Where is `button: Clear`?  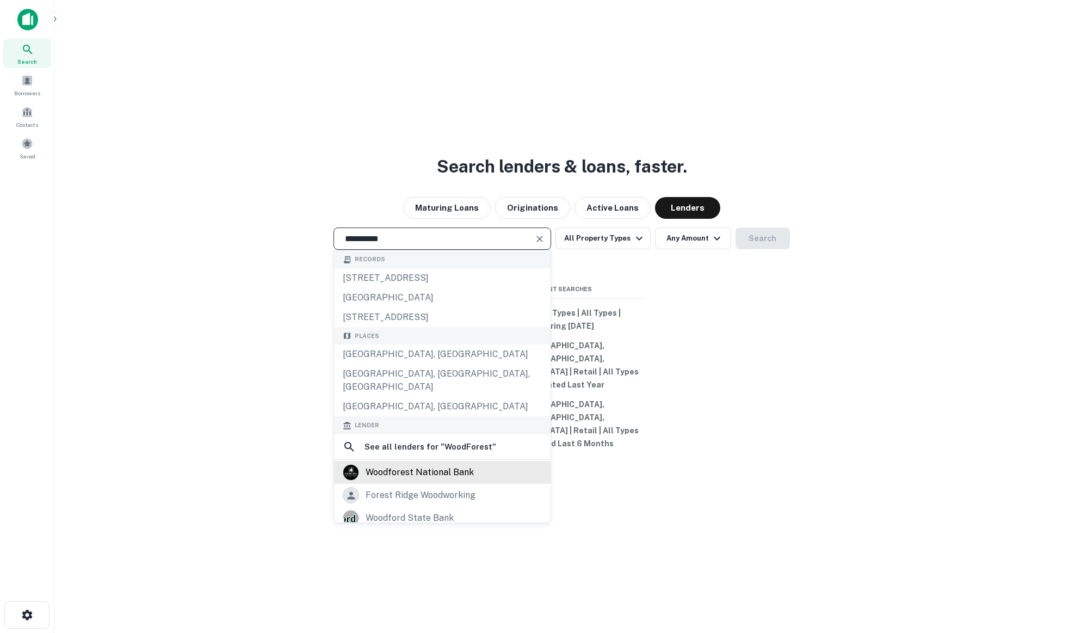
button: Clear is located at coordinates (540, 239).